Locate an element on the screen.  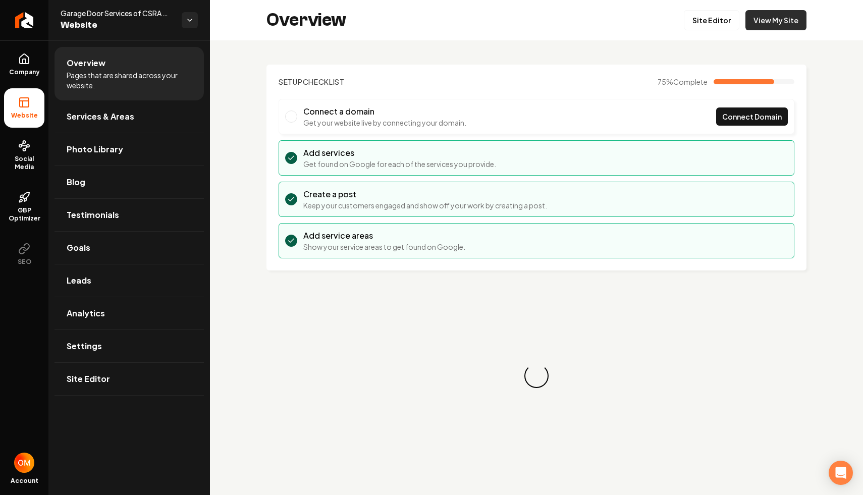
span: Blog is located at coordinates (76, 182).